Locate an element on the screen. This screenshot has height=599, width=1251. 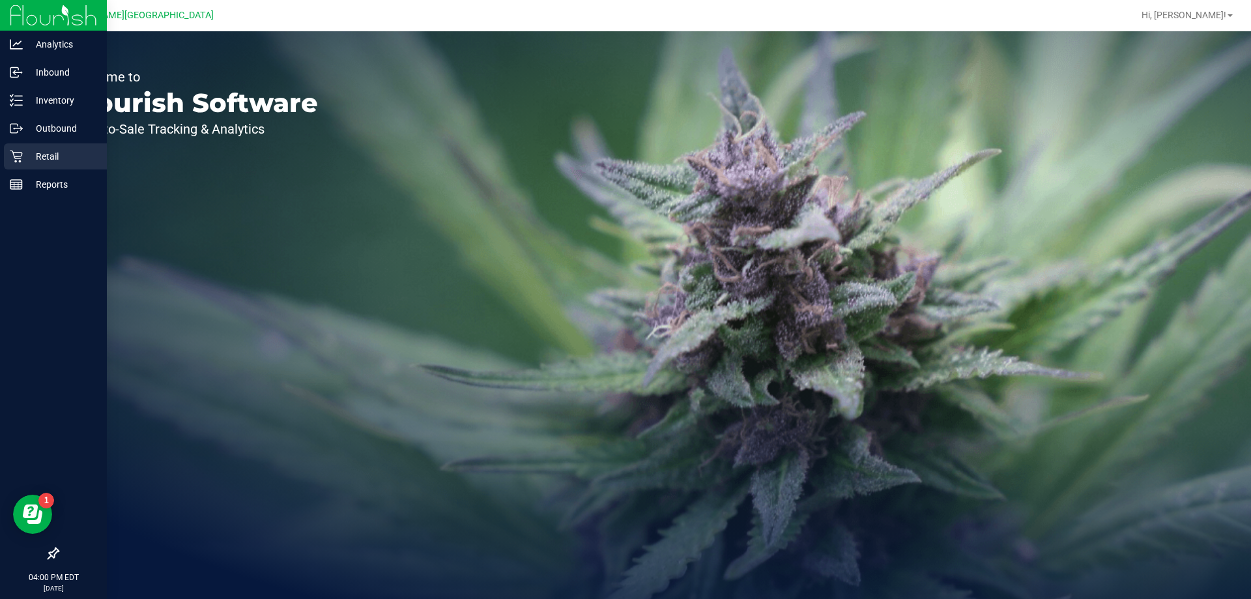
p: Analytics is located at coordinates (62, 44).